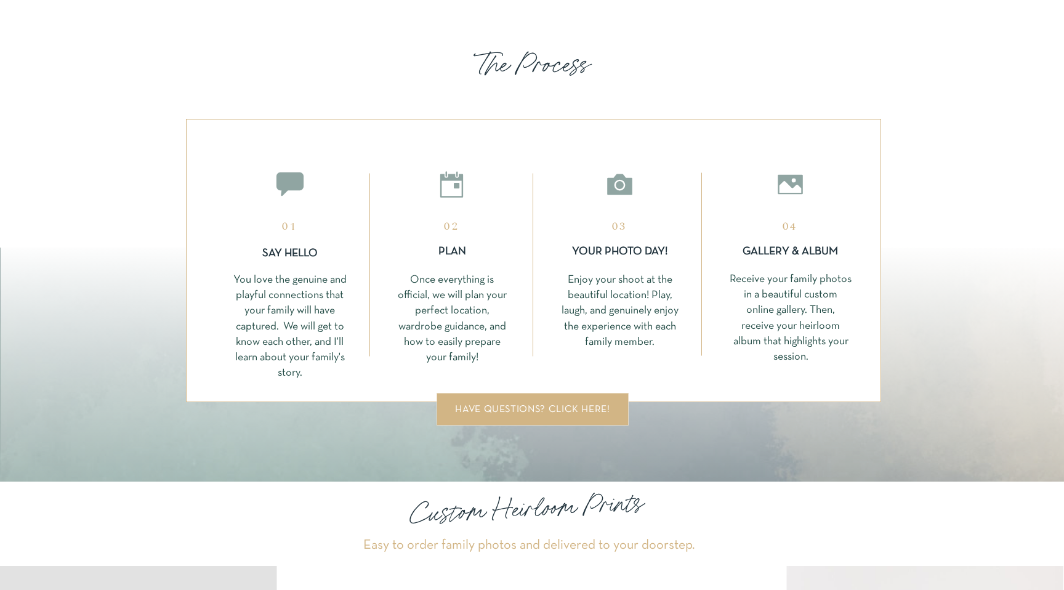 Image resolution: width=1064 pixels, height=590 pixels. What do you see at coordinates (619, 310) in the screenshot?
I see `p: Enjoy your shoot at the beautiful location! Play, laugh, and genuinely enjoy the experience with ...` at bounding box center [619, 310].